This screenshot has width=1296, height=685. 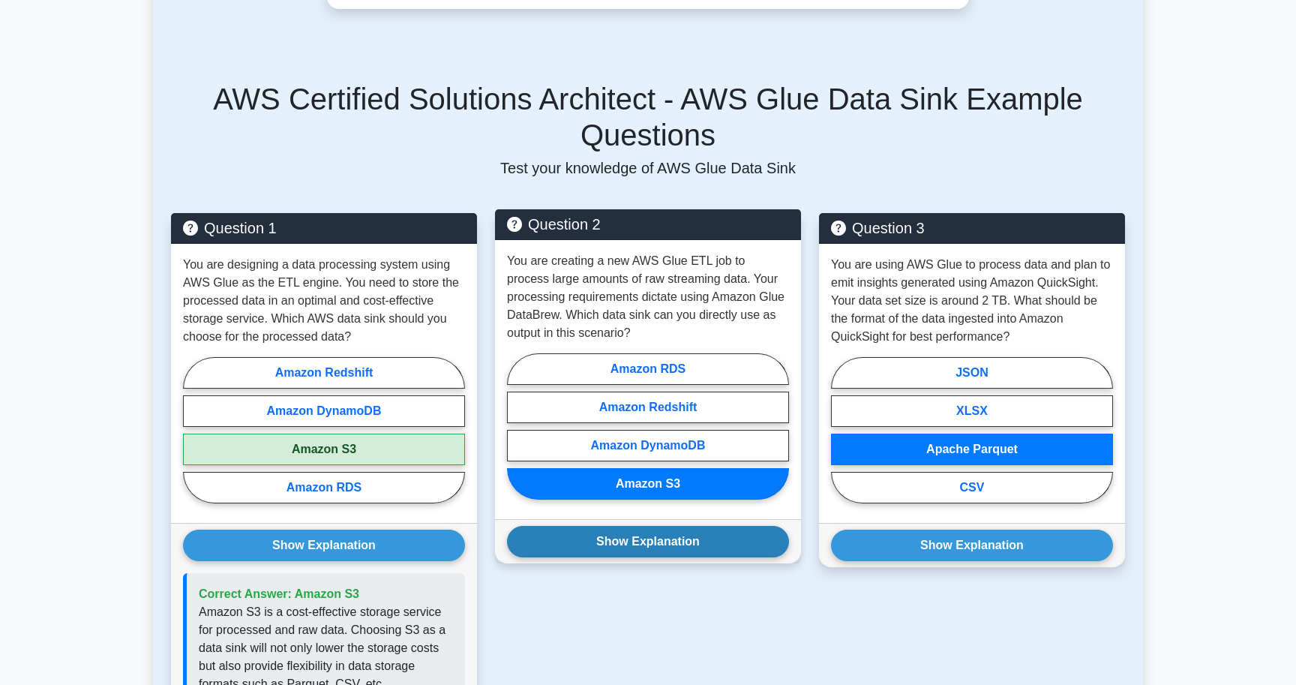 I want to click on label: JSON, so click(x=972, y=373).